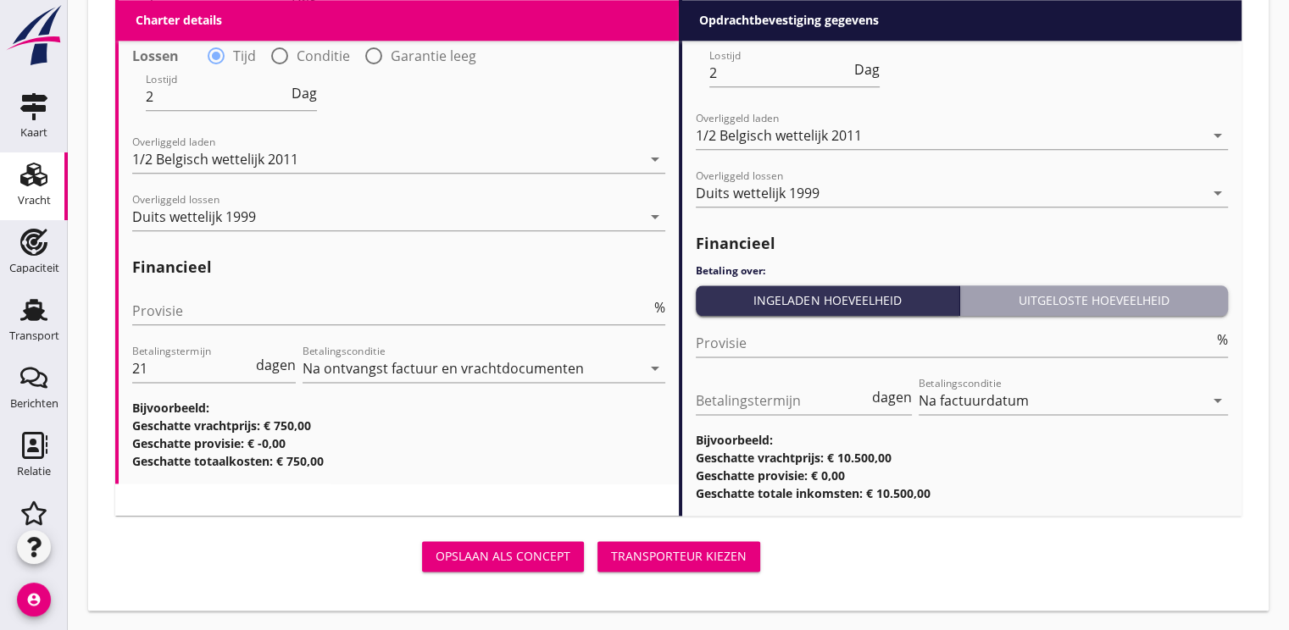 This screenshot has width=1289, height=630. Describe the element at coordinates (1094, 300) in the screenshot. I see `div: Uitgeloste hoeveelheid` at that location.